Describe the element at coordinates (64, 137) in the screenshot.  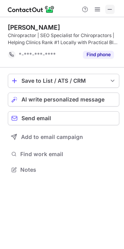
I see `button: Add to email campaign` at that location.